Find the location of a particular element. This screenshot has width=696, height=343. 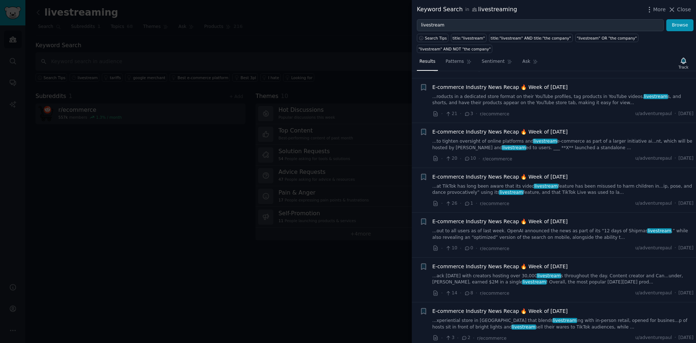

button: More is located at coordinates (656, 9).